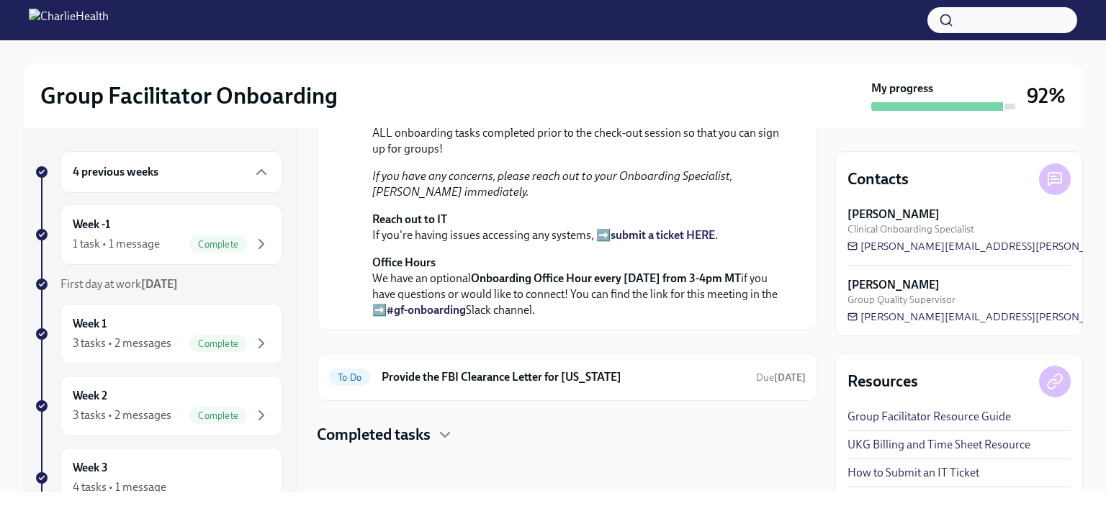 The width and height of the screenshot is (1106, 506). Describe the element at coordinates (115, 172) in the screenshot. I see `h6: 4 previous weeks` at that location.